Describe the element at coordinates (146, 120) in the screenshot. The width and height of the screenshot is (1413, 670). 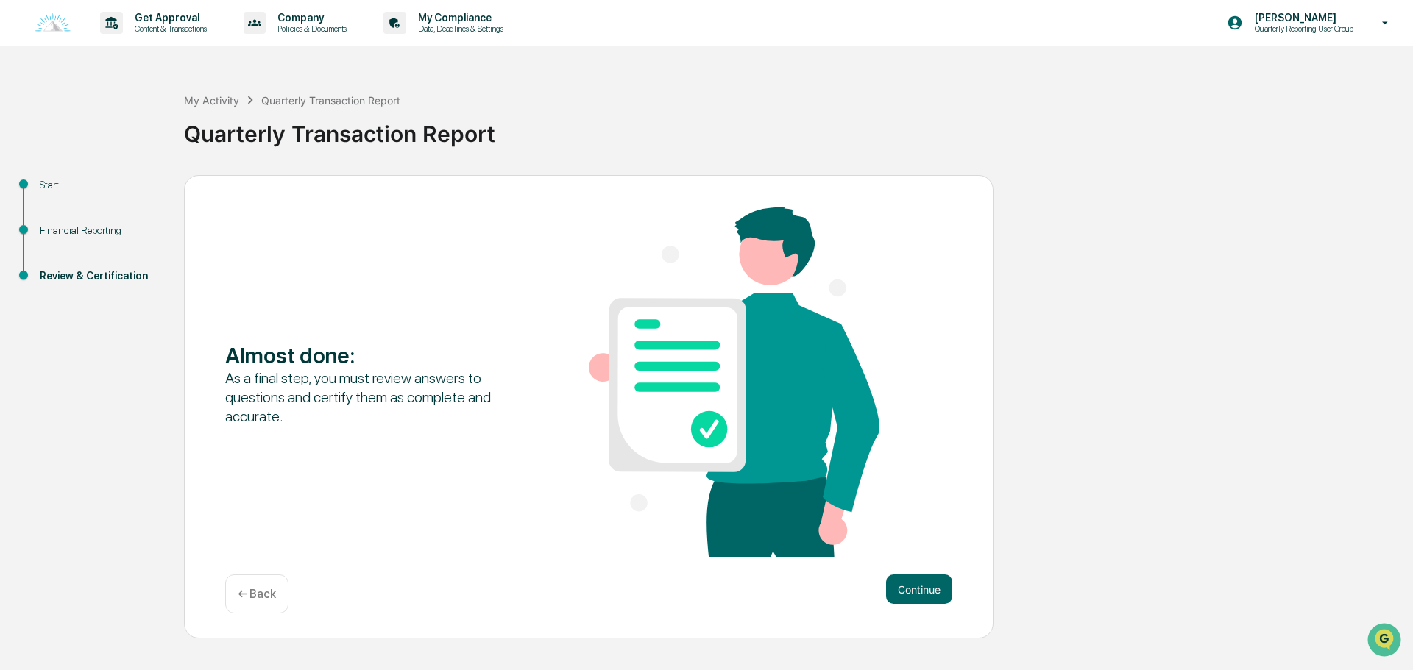
I see `div: Start new chat` at that location.